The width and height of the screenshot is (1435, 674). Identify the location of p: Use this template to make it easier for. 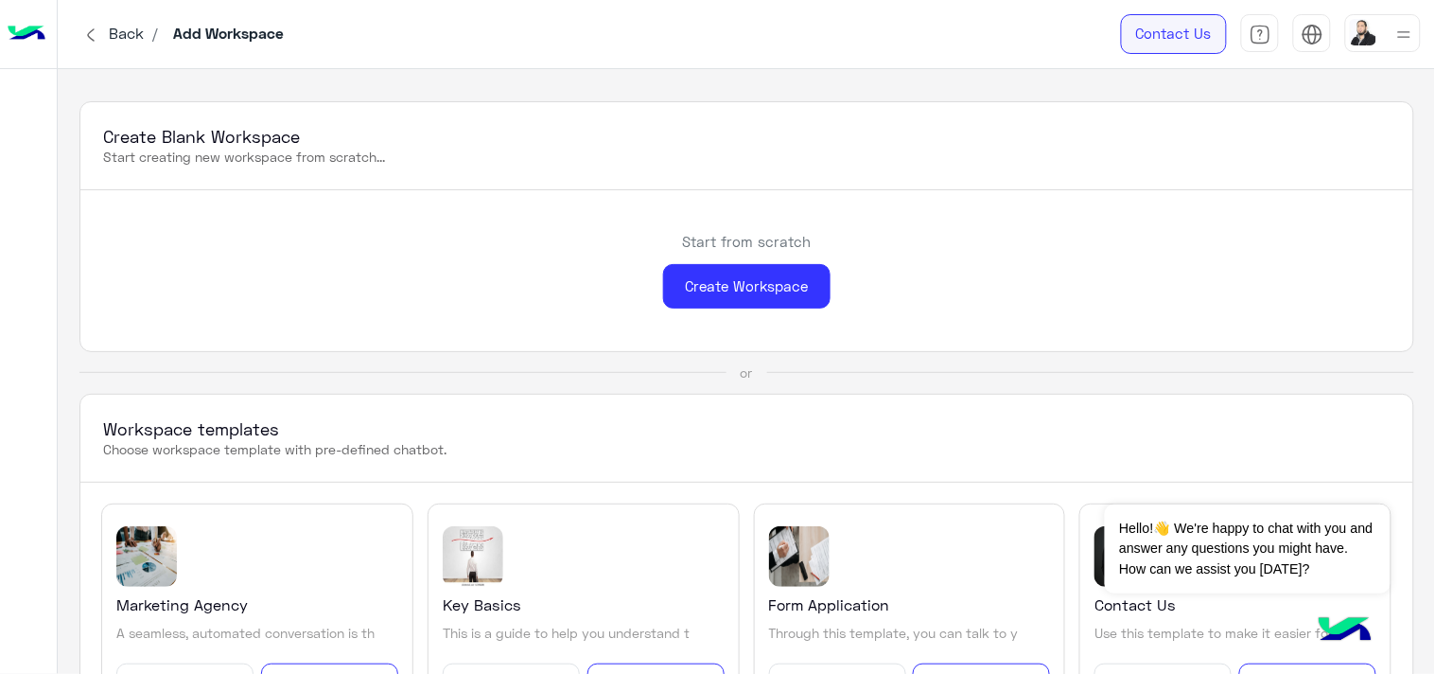
(1214, 633).